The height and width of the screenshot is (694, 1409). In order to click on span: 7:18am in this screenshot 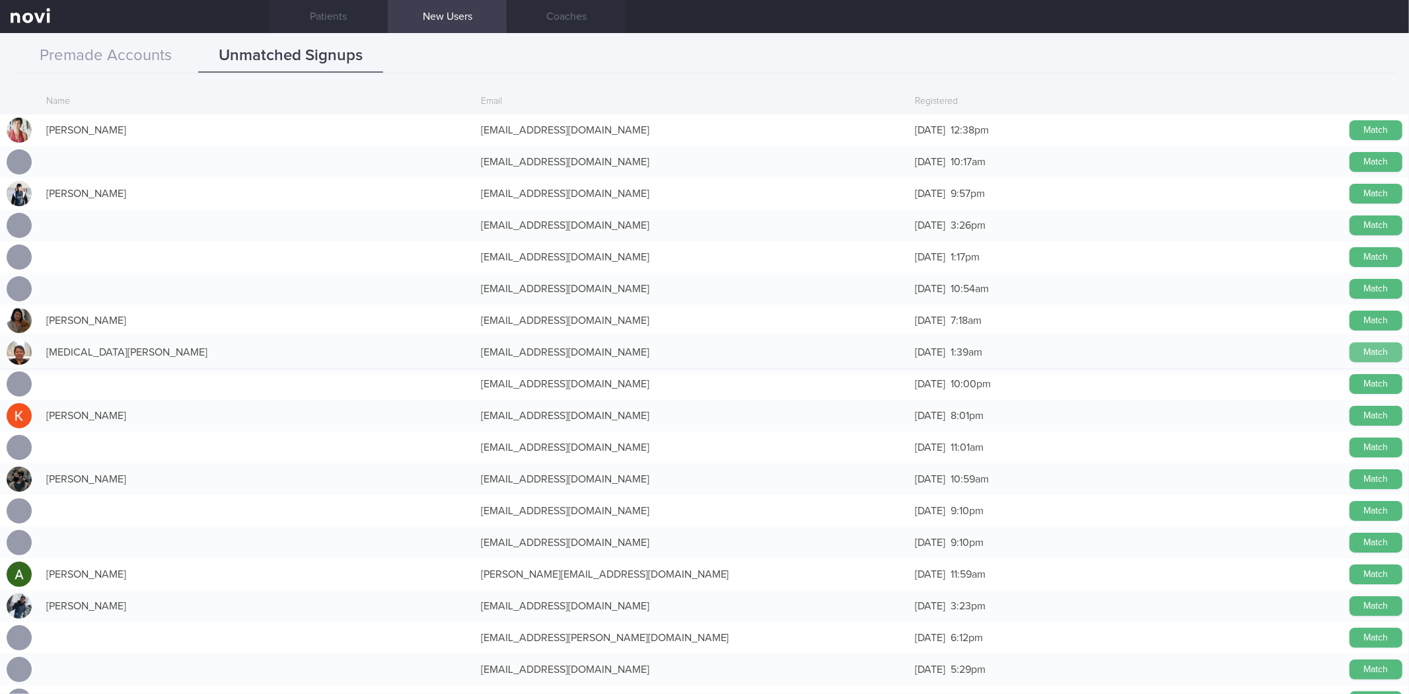, I will do `click(966, 320)`.